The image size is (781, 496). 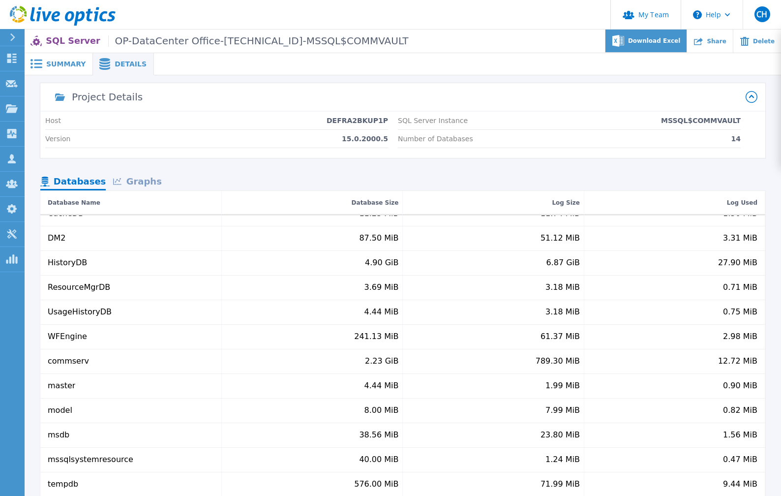 What do you see at coordinates (80, 312) in the screenshot?
I see `div: UsageHistoryDB` at bounding box center [80, 312].